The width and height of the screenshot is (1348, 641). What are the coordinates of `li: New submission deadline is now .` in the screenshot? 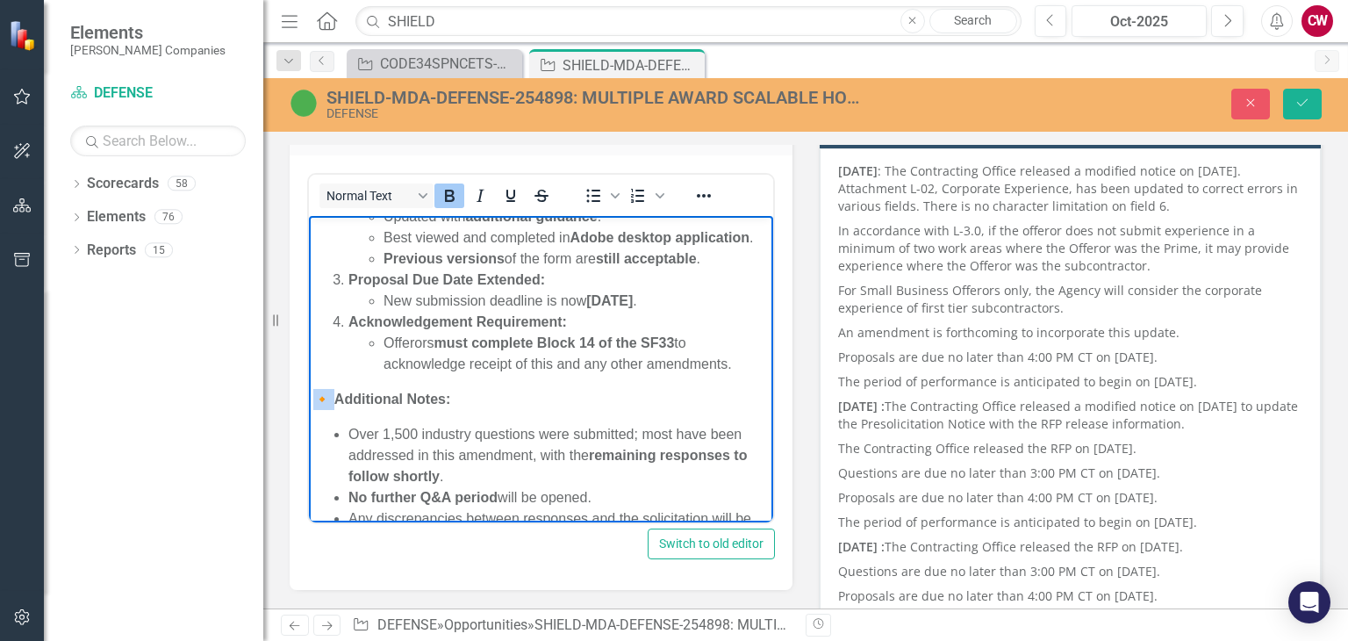 It's located at (267, 85).